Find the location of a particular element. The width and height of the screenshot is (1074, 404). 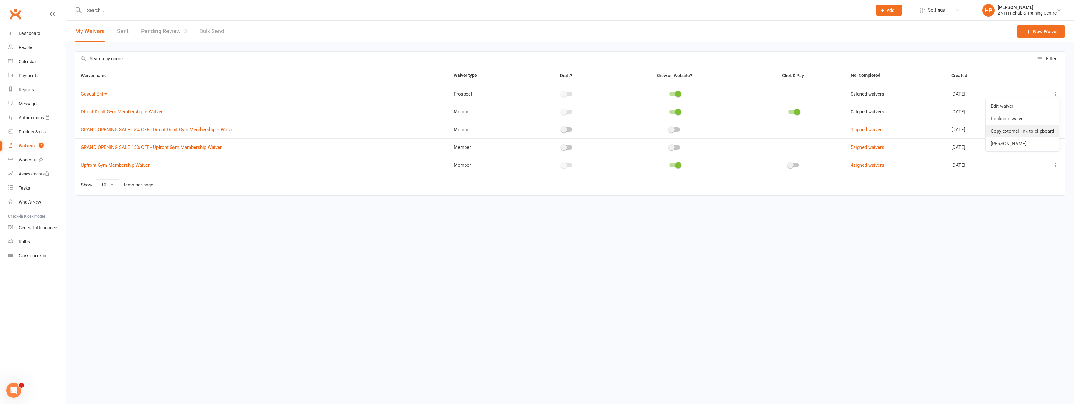

button: My Waivers is located at coordinates (90, 31).